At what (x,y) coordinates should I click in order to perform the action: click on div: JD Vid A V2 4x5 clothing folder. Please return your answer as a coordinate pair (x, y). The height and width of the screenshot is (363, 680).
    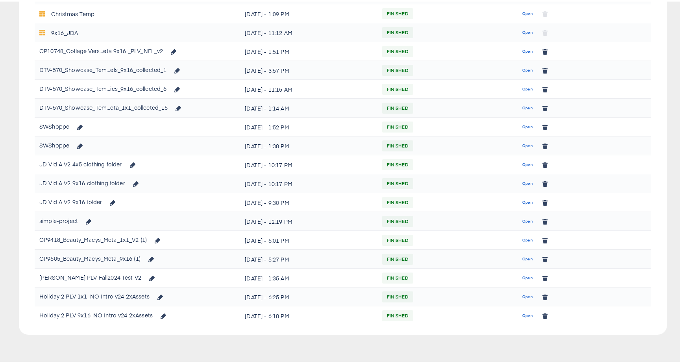
    Looking at the image, I should click on (90, 163).